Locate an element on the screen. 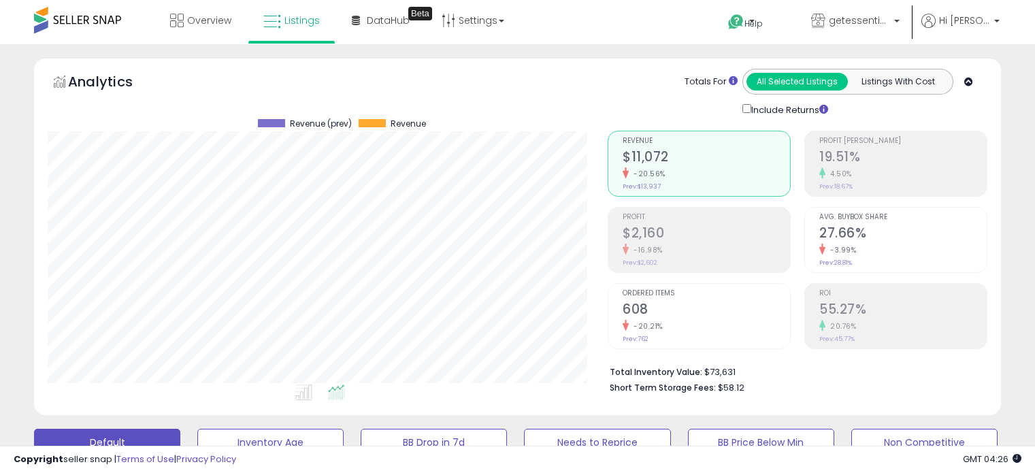  h2: $2,160 is located at coordinates (706, 234).